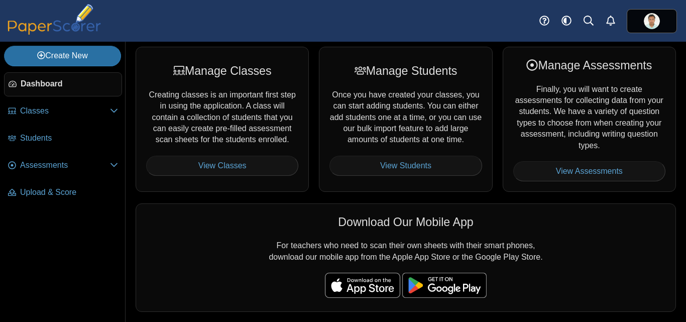  Describe the element at coordinates (63, 84) in the screenshot. I see `a: Dashboard` at that location.